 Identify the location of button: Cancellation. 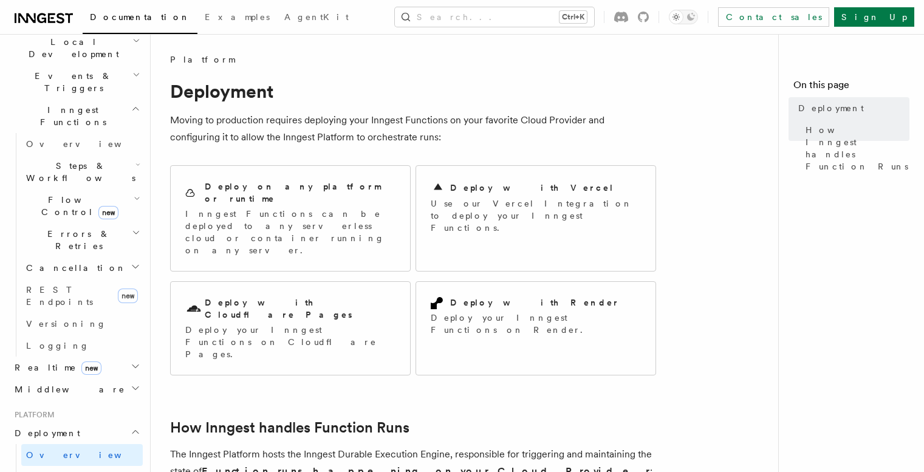
(82, 268).